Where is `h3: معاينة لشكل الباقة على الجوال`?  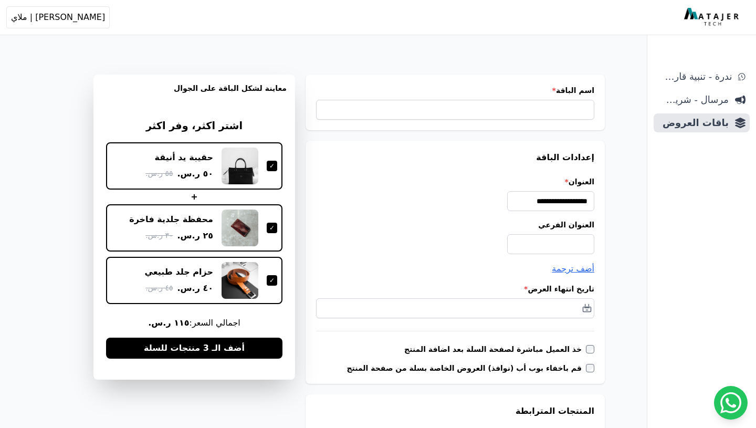 h3: معاينة لشكل الباقة على الجوال is located at coordinates (194, 95).